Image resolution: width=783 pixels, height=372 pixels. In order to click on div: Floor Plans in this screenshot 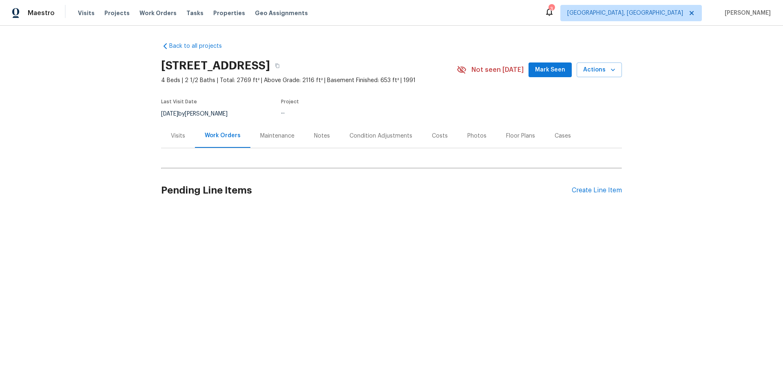, I will do `click(521, 136)`.